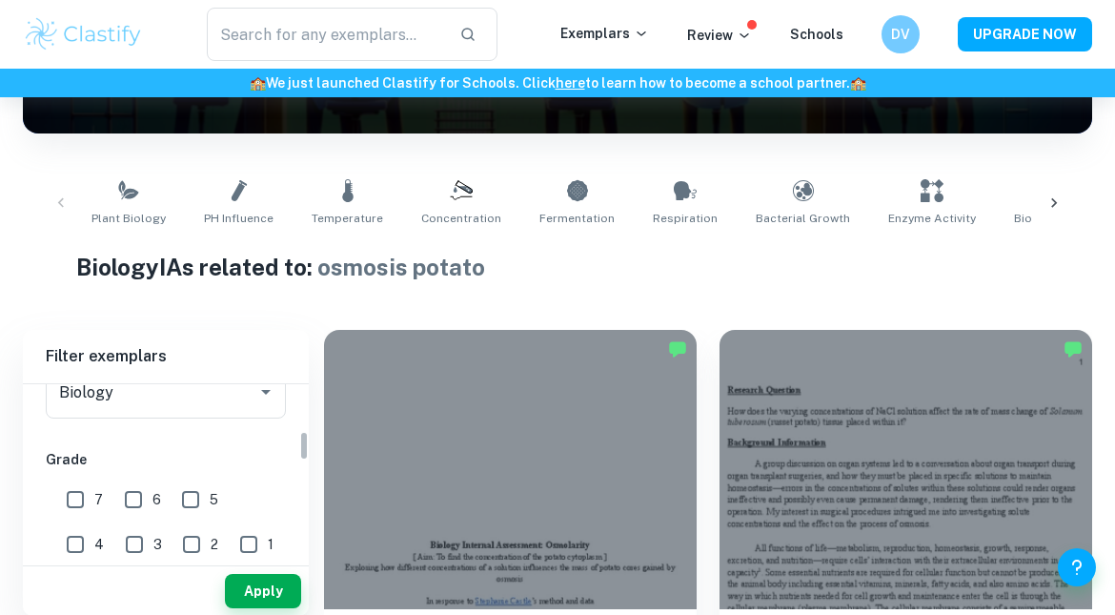 This screenshot has height=615, width=1115. I want to click on span: Temperature, so click(347, 218).